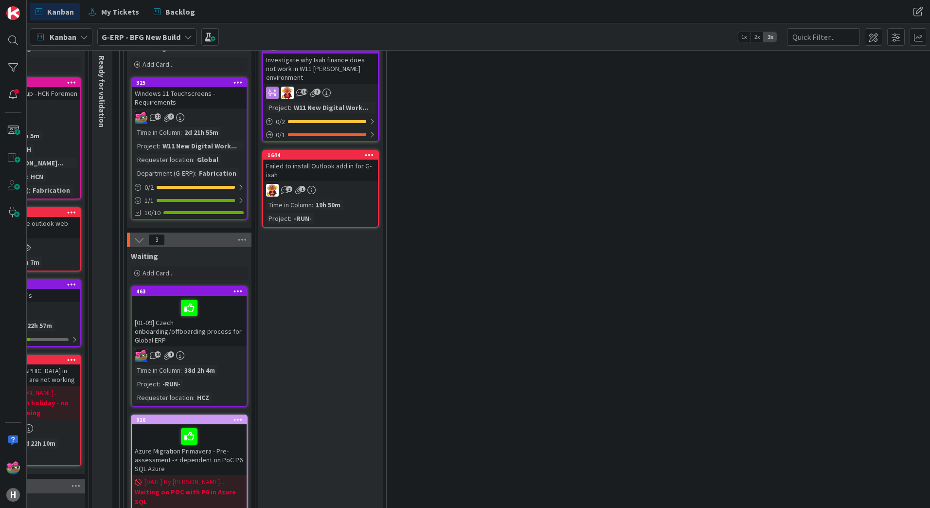  I want to click on div: 463[01-09] Czech onboarding/offboarding process for Global ERP, so click(189, 317).